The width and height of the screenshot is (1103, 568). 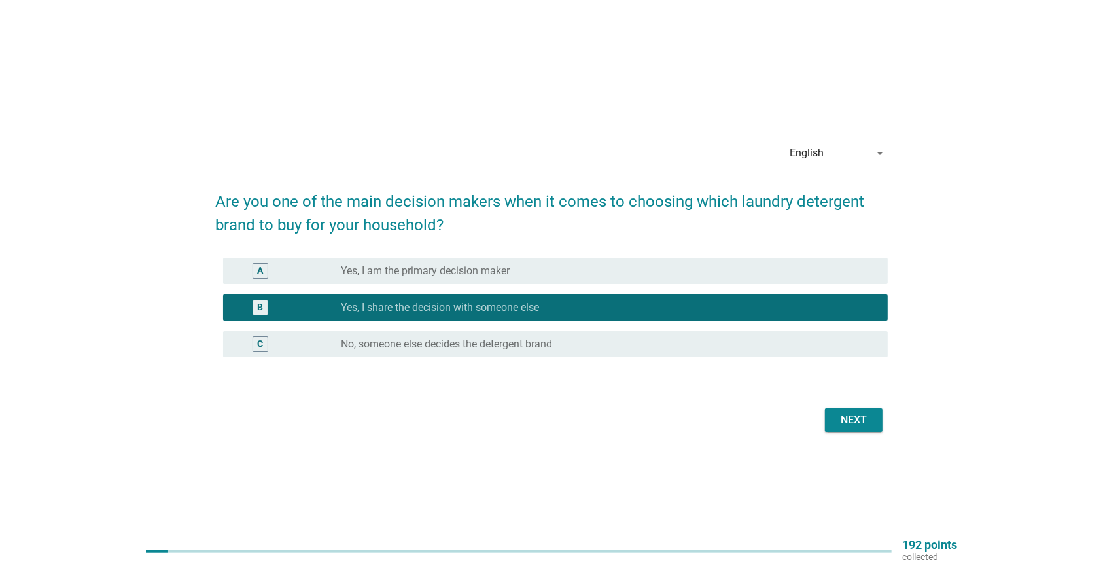 What do you see at coordinates (440, 307) in the screenshot?
I see `label: Yes, I share the decision with someone else` at bounding box center [440, 307].